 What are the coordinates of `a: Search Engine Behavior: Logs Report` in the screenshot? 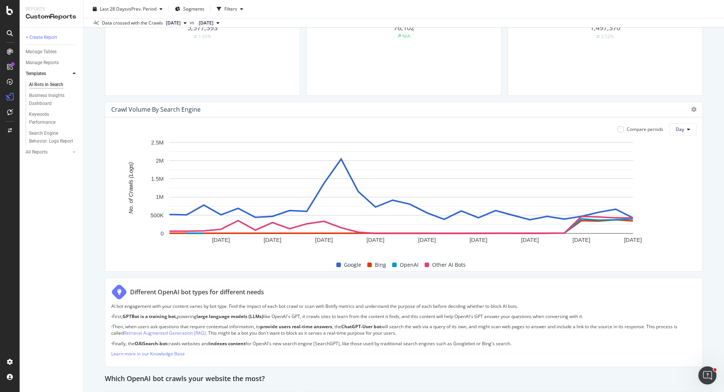 It's located at (54, 137).